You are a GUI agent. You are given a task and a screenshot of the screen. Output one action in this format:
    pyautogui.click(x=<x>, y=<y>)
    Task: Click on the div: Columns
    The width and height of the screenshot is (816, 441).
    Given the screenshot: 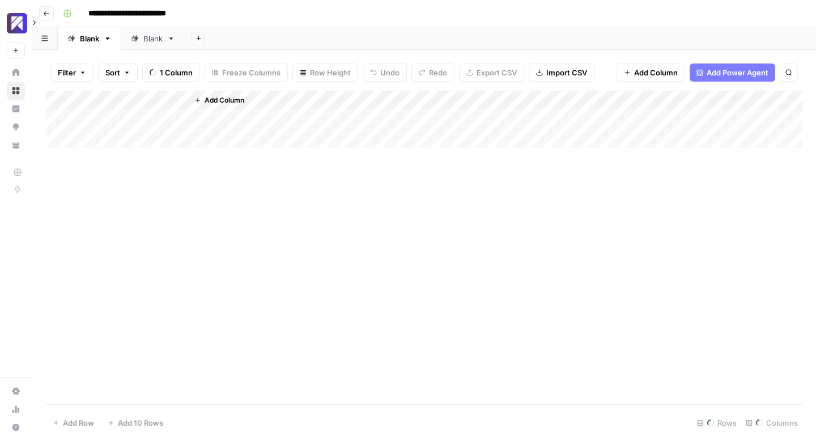 What is the action you would take?
    pyautogui.click(x=772, y=423)
    